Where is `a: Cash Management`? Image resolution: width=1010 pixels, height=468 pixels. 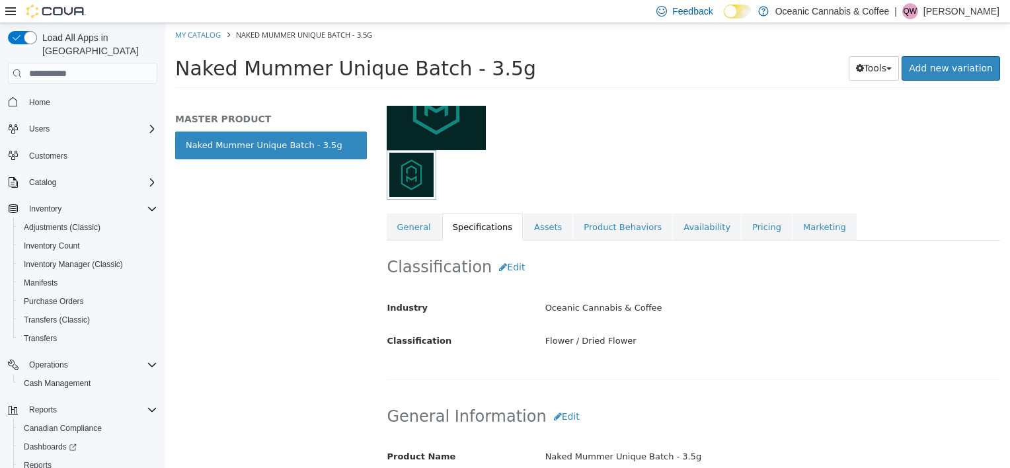 a: Cash Management is located at coordinates (57, 383).